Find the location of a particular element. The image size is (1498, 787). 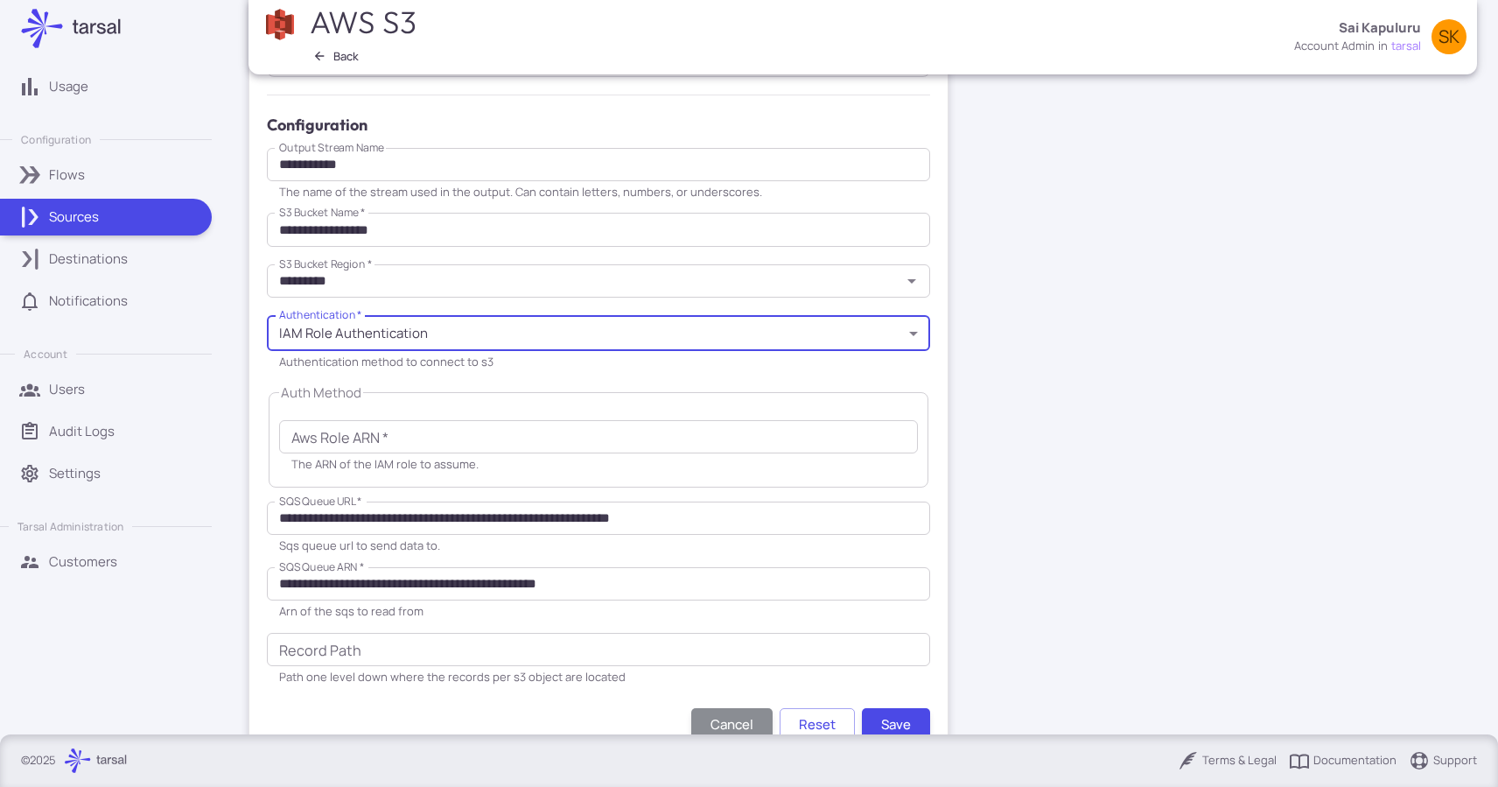

span: tarsal is located at coordinates (1406, 46).